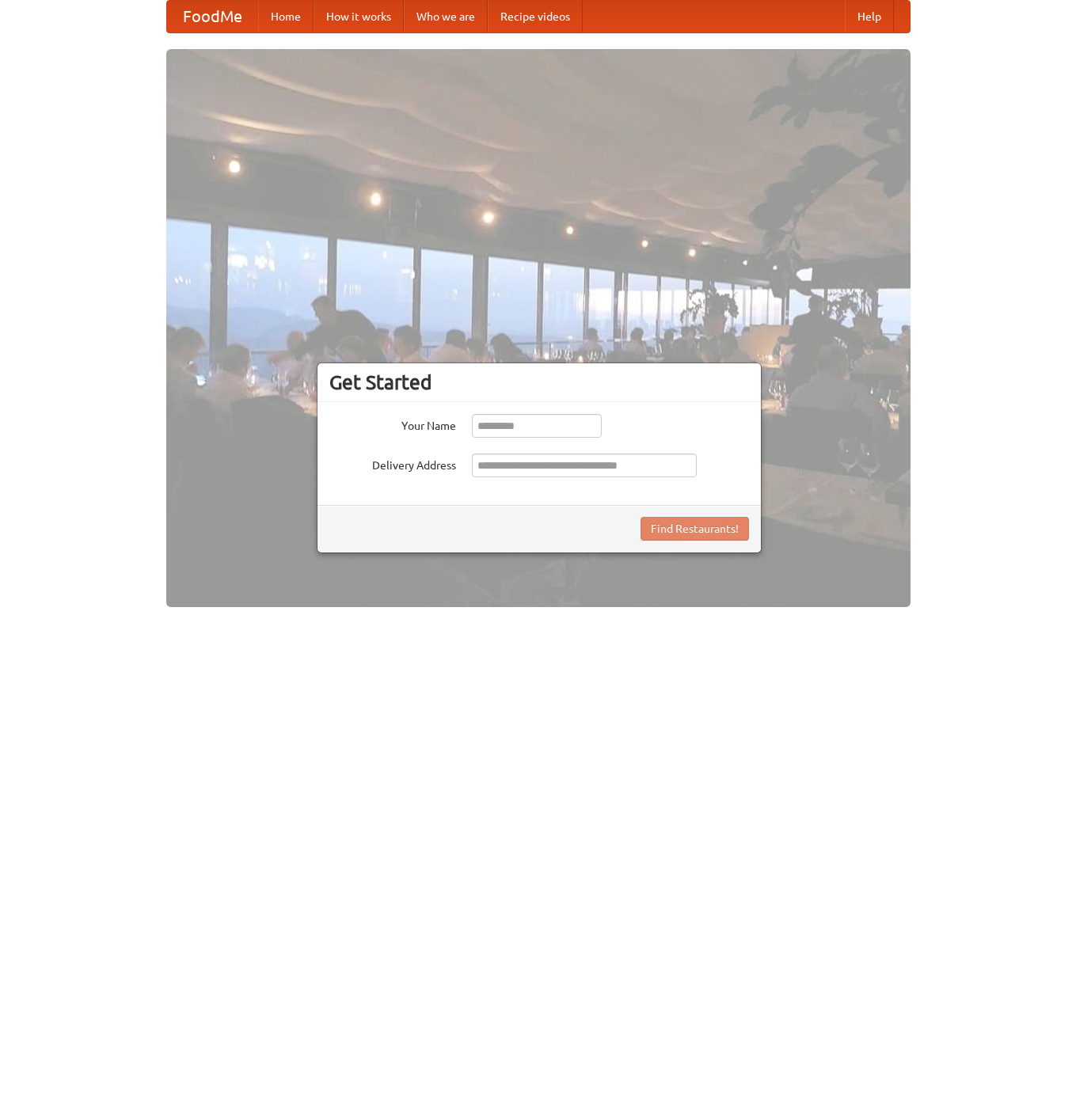 The image size is (1076, 1120). What do you see at coordinates (358, 16) in the screenshot?
I see `a: How it works` at bounding box center [358, 16].